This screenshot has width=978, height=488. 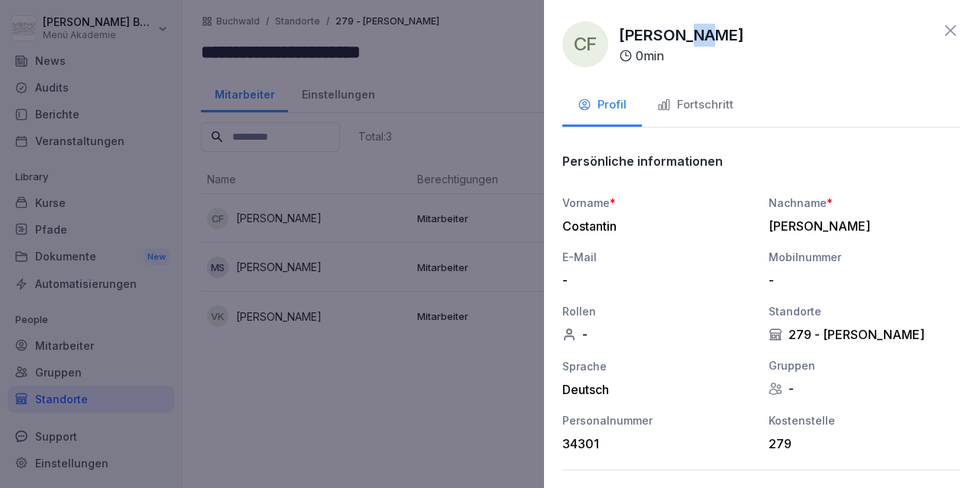 What do you see at coordinates (658, 257) in the screenshot?
I see `div: E-Mail` at bounding box center [658, 257].